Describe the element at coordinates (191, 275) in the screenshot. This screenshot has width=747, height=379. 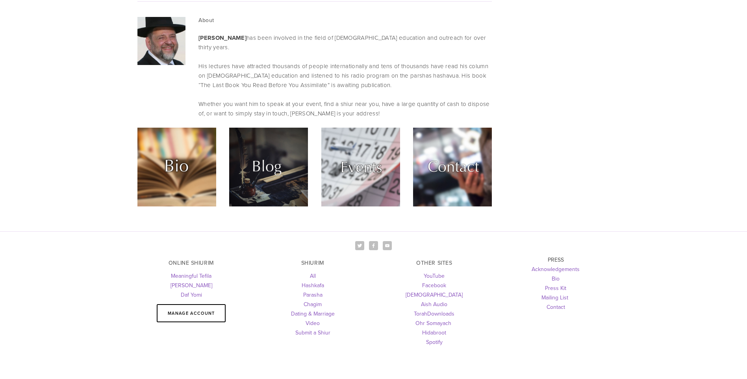
I see `a: Meaningful Tefila` at that location.